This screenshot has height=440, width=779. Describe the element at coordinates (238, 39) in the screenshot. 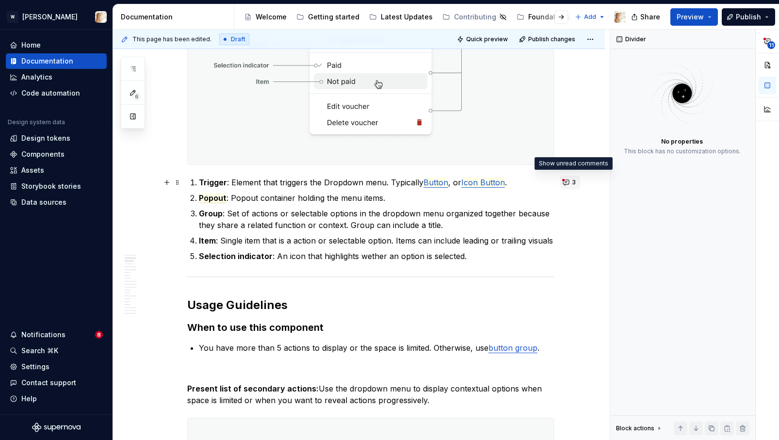

I see `span: Draft` at that location.